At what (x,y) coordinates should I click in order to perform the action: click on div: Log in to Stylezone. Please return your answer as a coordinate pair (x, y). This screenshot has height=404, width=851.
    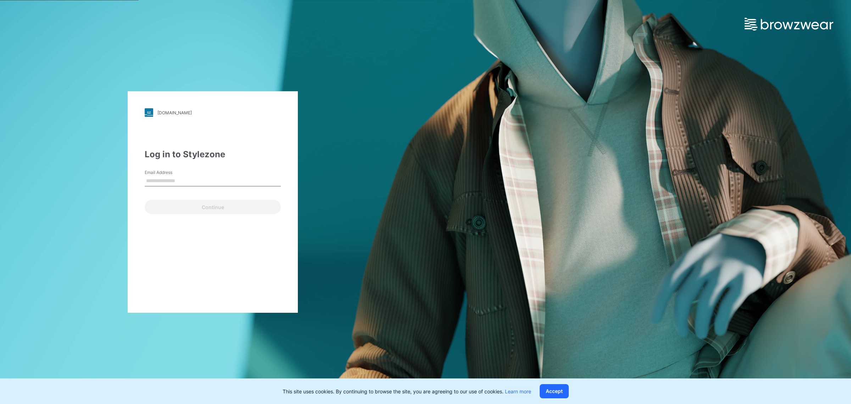
    Looking at the image, I should click on (213, 154).